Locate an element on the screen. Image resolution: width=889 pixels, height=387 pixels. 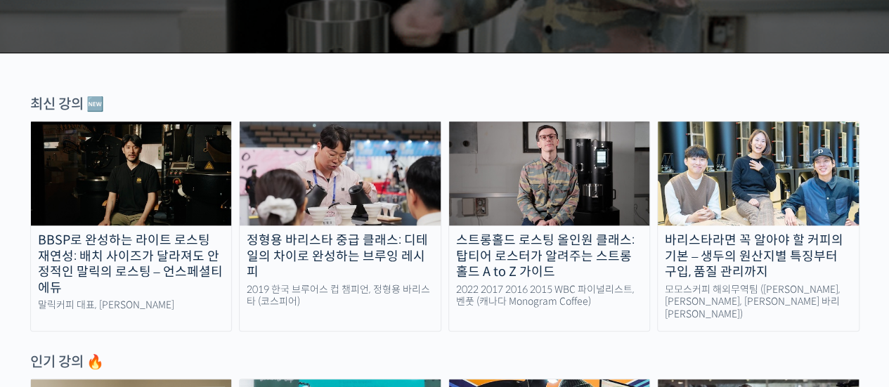
span: 대화 is located at coordinates (137, 298).